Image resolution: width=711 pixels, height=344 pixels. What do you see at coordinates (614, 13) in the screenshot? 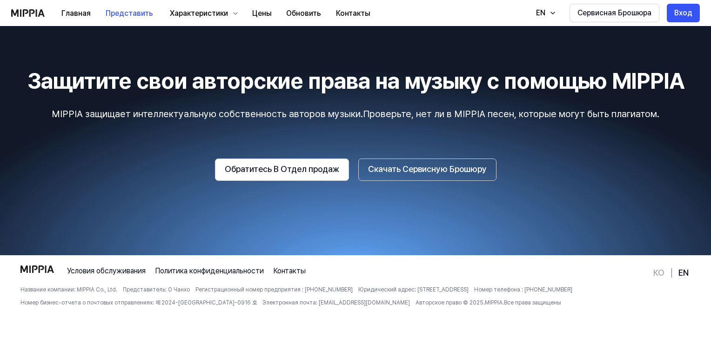
I see `a: Сервисная Брошюра` at bounding box center [614, 13].